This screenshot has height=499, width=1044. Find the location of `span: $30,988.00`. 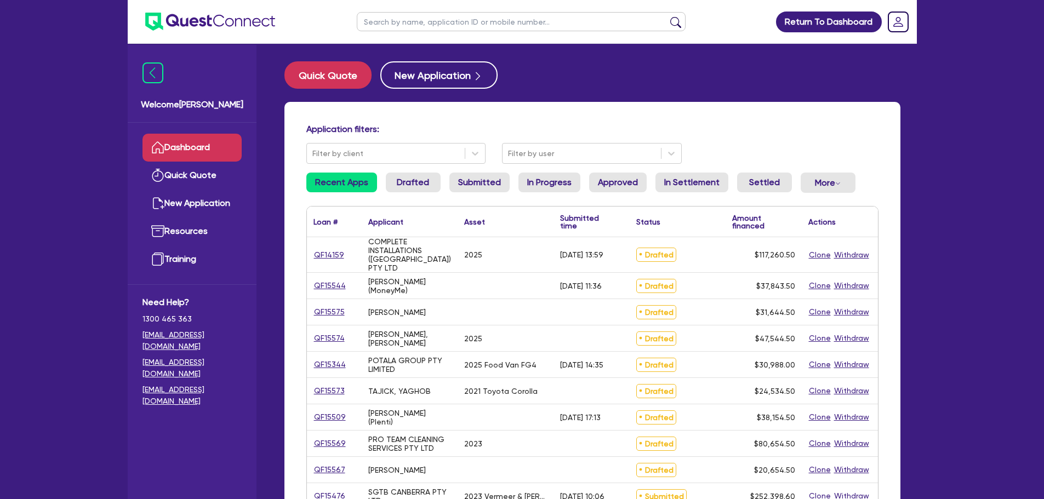

span: $30,988.00 is located at coordinates (775, 365).